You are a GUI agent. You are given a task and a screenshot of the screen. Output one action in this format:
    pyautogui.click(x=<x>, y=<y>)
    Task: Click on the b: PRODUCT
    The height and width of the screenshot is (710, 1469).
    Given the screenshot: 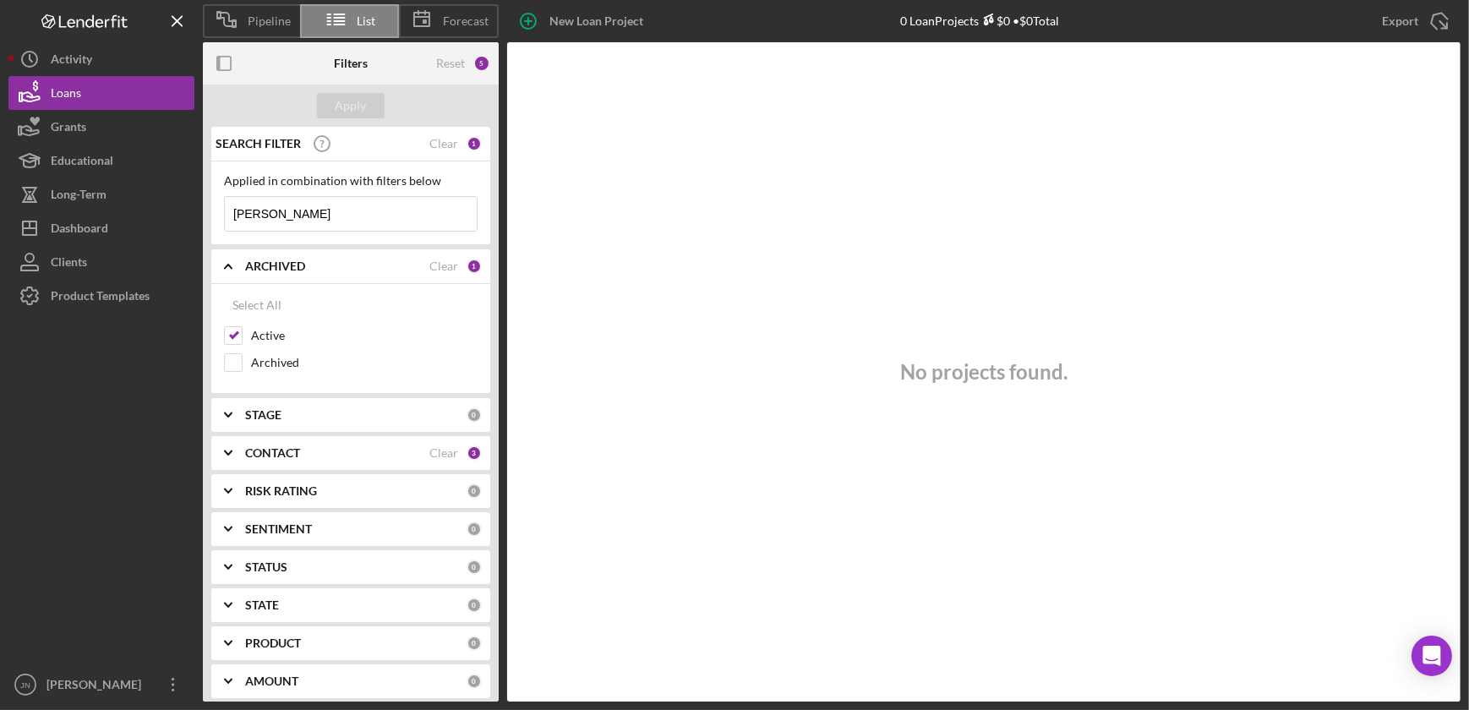 What is the action you would take?
    pyautogui.click(x=273, y=643)
    